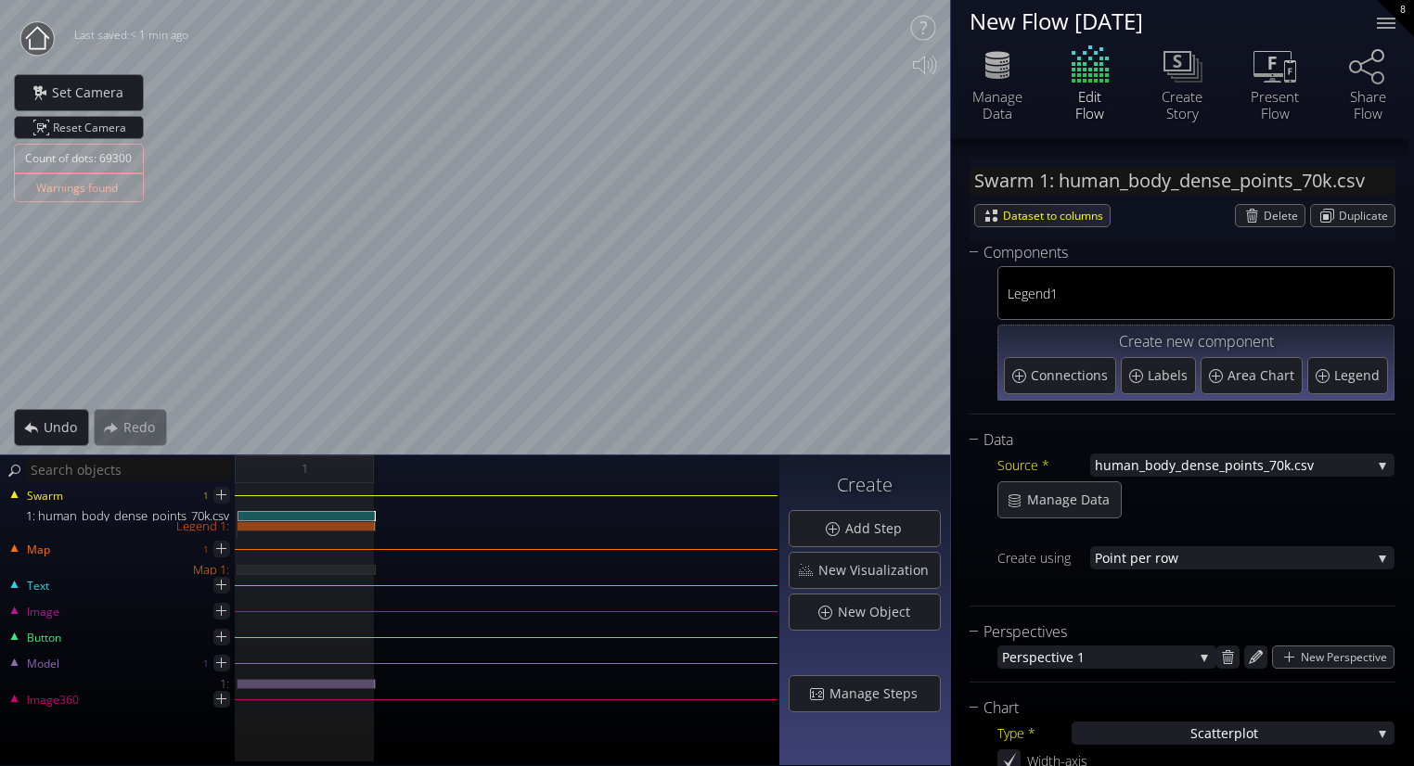 This screenshot has width=1414, height=766. I want to click on span: New Object, so click(879, 612).